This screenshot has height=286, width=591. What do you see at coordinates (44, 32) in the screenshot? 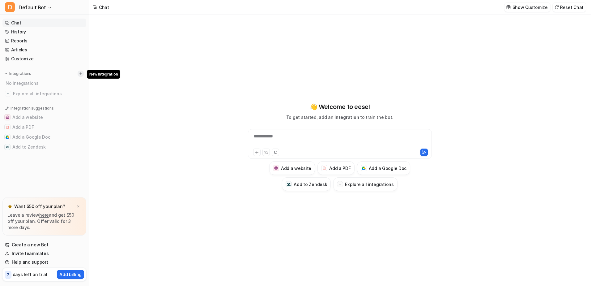
I see `a: History` at bounding box center [44, 32].